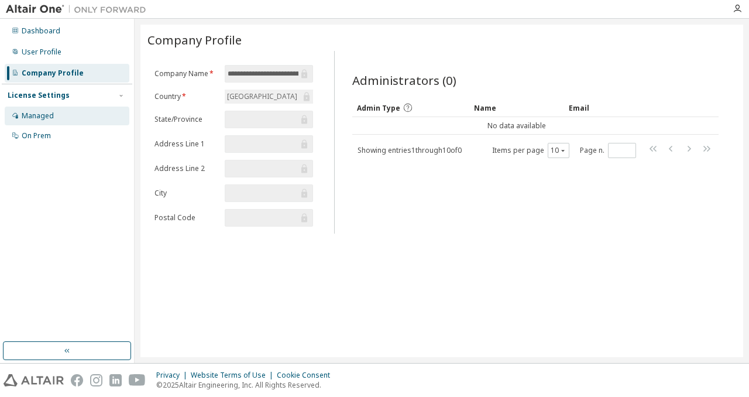 Image resolution: width=749 pixels, height=397 pixels. Describe the element at coordinates (246, 384) in the screenshot. I see `p: © 2025 Altair Engineering, Inc. All Rights Reserved.` at that location.